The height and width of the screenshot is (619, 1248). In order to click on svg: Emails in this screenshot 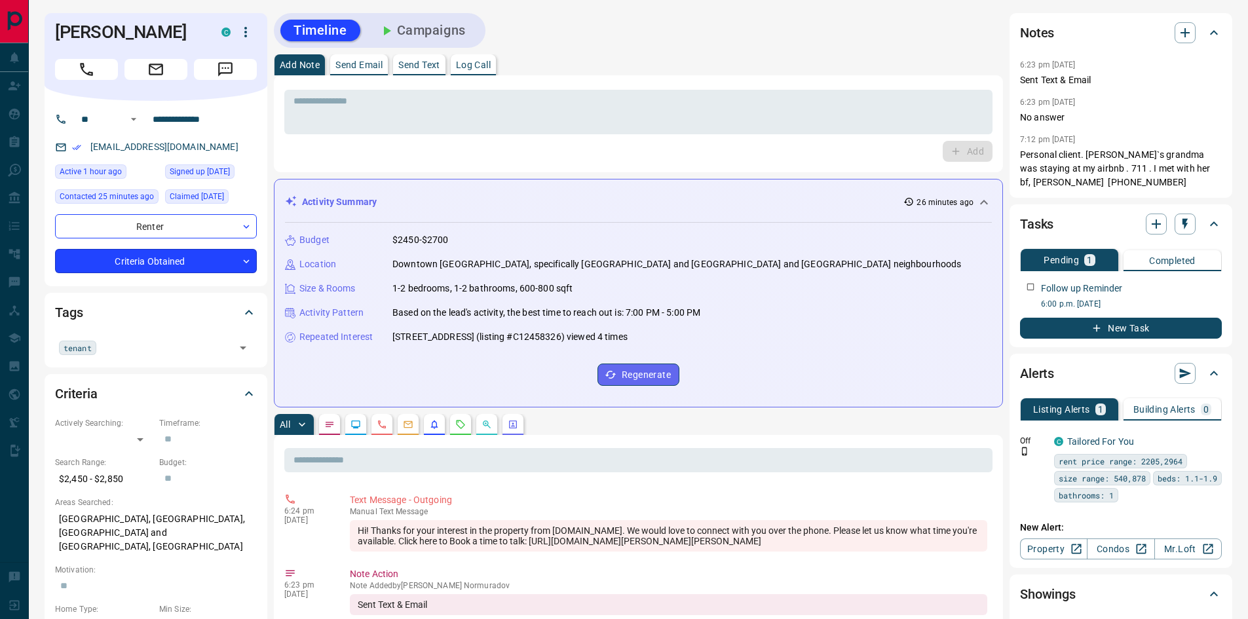, I will do `click(408, 425)`.